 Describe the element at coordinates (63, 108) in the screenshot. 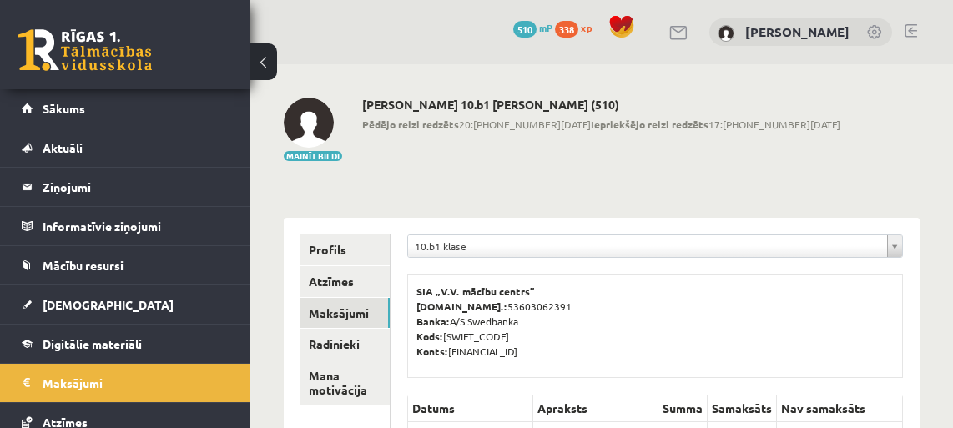

I see `span: Sākums` at that location.